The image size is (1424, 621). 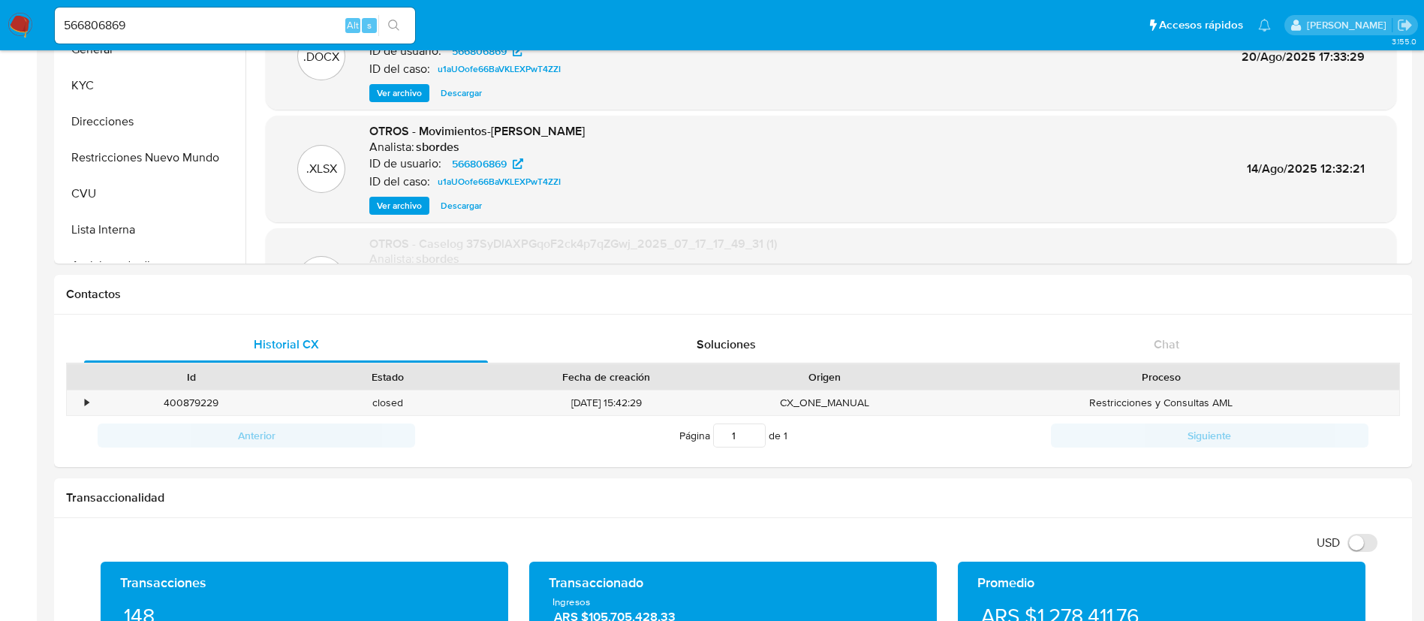 I want to click on div: Fecha de creación, so click(x=607, y=377).